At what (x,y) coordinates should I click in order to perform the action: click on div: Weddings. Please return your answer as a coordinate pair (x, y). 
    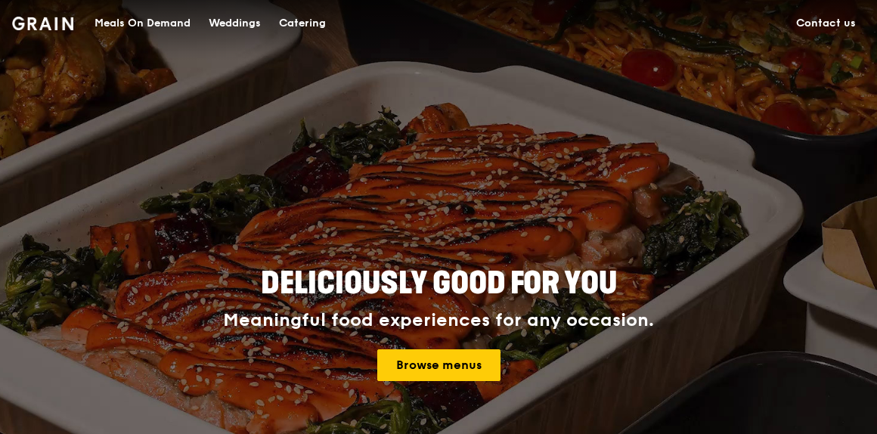
    Looking at the image, I should click on (234, 23).